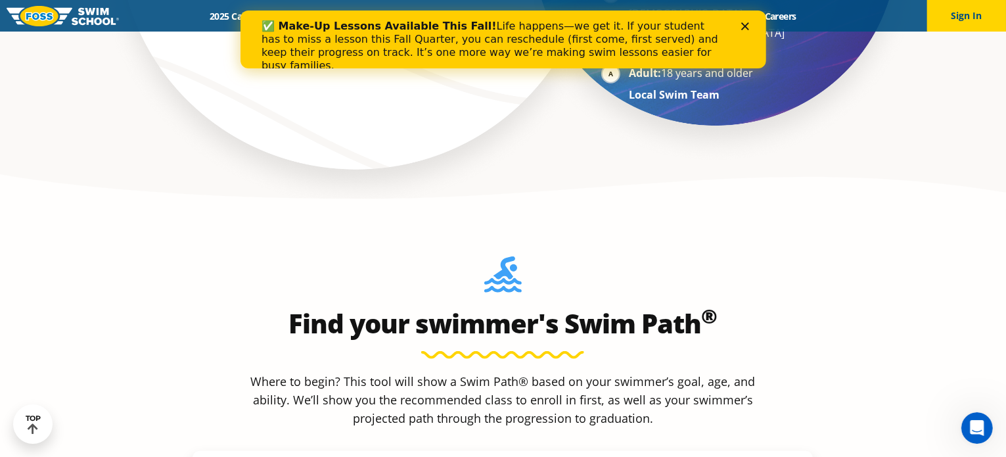  Describe the element at coordinates (308, 16) in the screenshot. I see `a: Schools` at that location.